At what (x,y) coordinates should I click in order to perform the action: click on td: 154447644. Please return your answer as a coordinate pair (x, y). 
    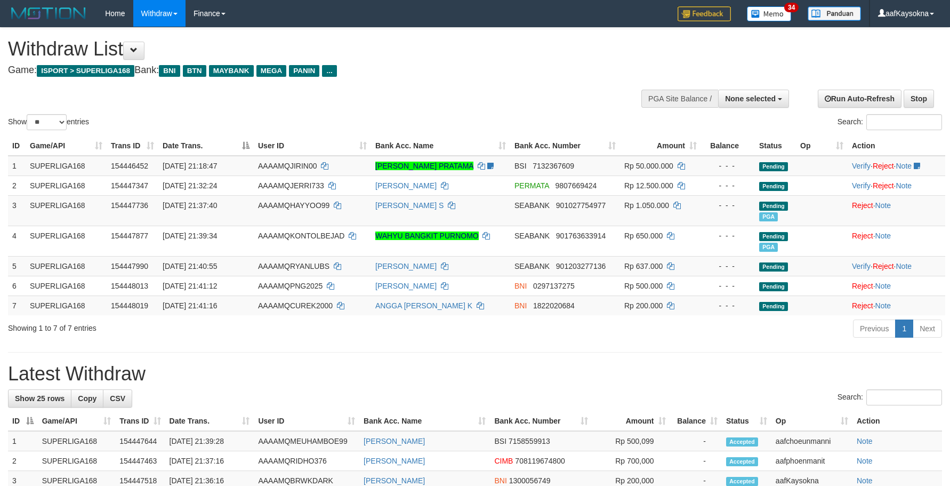
    Looking at the image, I should click on (140, 441).